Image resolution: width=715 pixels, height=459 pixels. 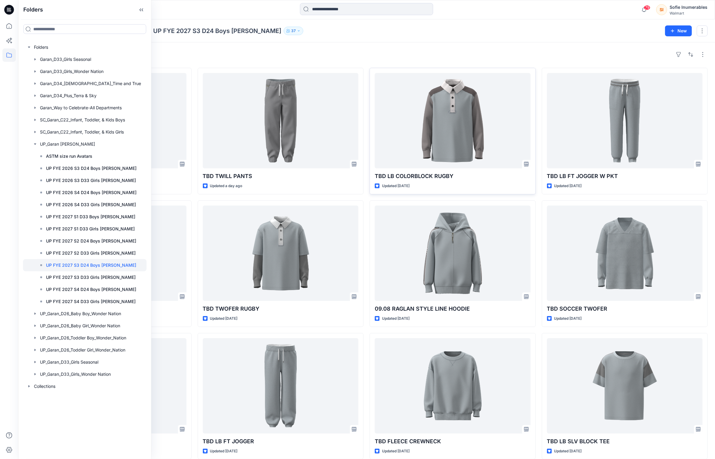 I want to click on p: TBD LB SLV BLOCK TEE, so click(x=625, y=442).